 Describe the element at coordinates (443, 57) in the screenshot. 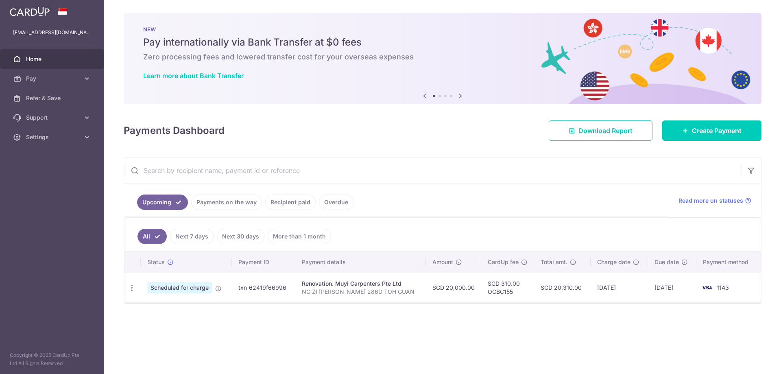

I see `h6: Zero processing fees and lowered transfer cost for your overseas expenses` at that location.